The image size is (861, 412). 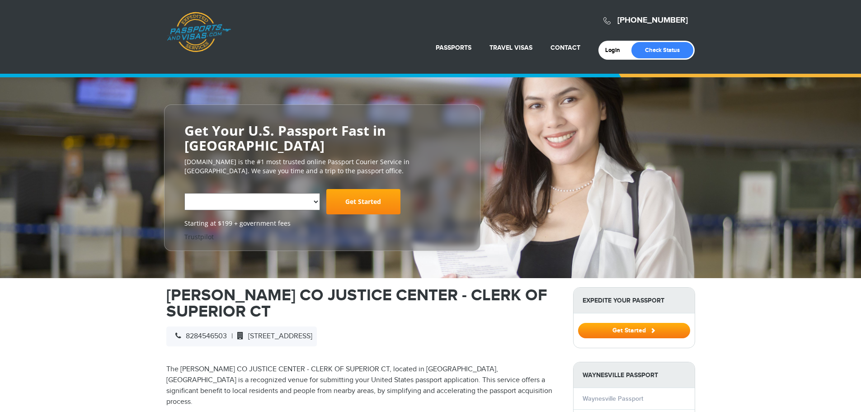 What do you see at coordinates (663, 50) in the screenshot?
I see `a: Check Status` at bounding box center [663, 50].